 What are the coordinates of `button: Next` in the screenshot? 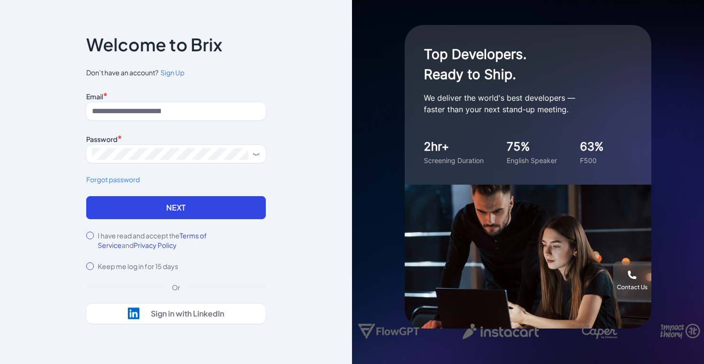 It's located at (176, 207).